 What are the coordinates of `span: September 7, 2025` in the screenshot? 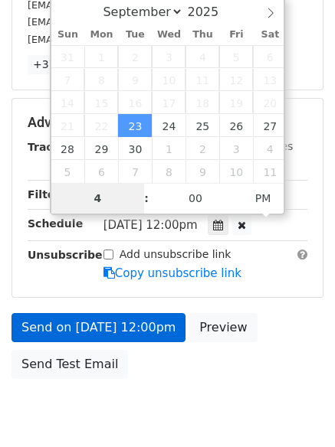 It's located at (68, 80).